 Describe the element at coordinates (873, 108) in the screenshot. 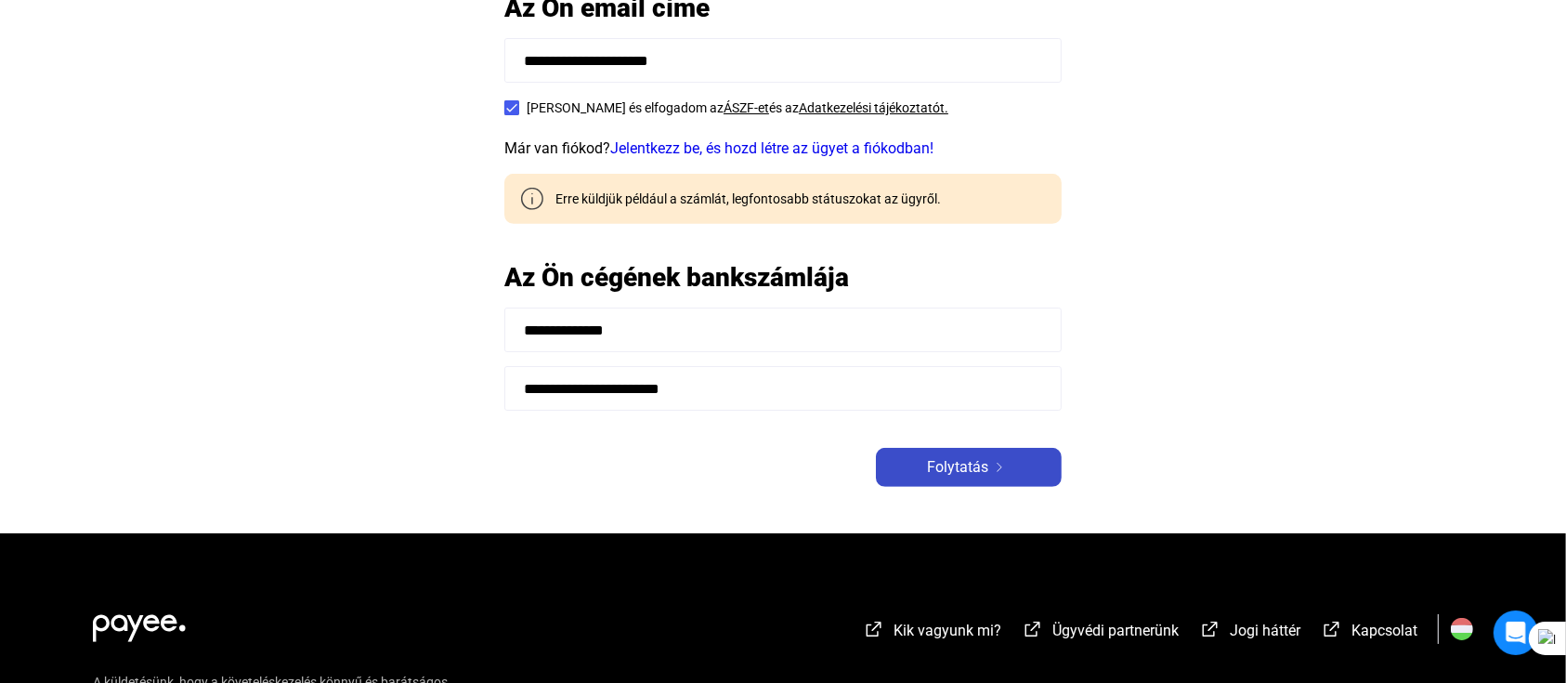

I see `a: Adatkezelési tájékoztatót.` at that location.